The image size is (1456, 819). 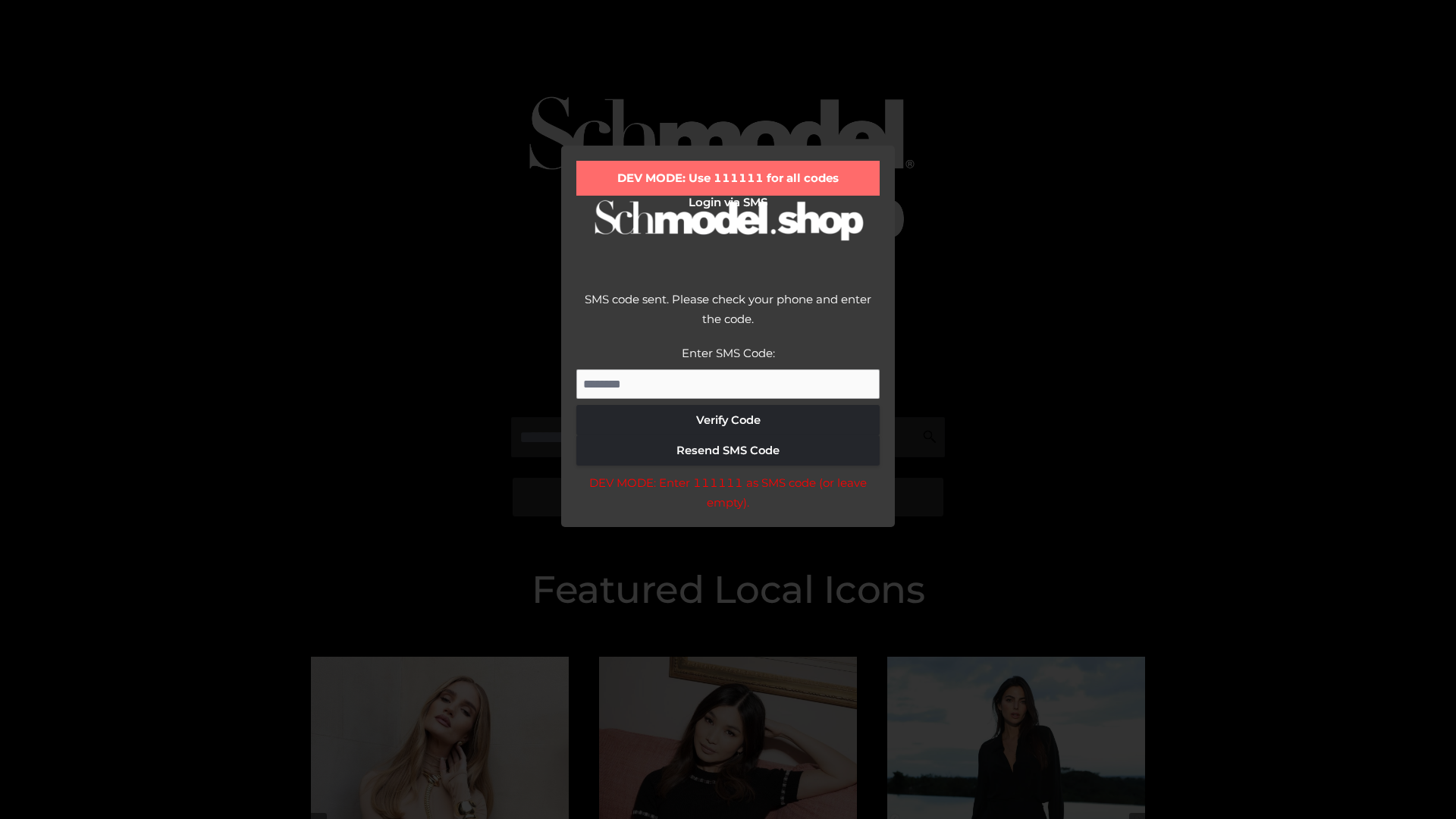 I want to click on div: DEV MODE: Enter 111111 as SMS code (or leave empty)., so click(x=728, y=492).